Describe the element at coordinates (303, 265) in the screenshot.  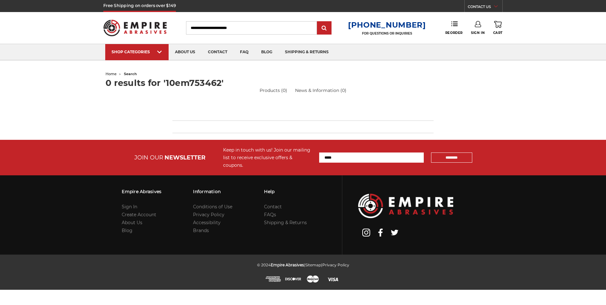
I see `p: © 2024 | |` at that location.